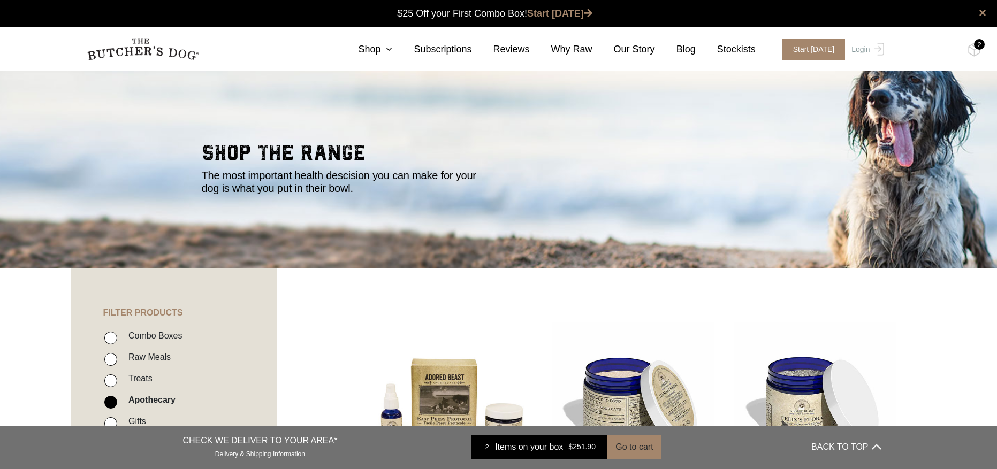  Describe the element at coordinates (634, 447) in the screenshot. I see `button: Go to cart` at that location.